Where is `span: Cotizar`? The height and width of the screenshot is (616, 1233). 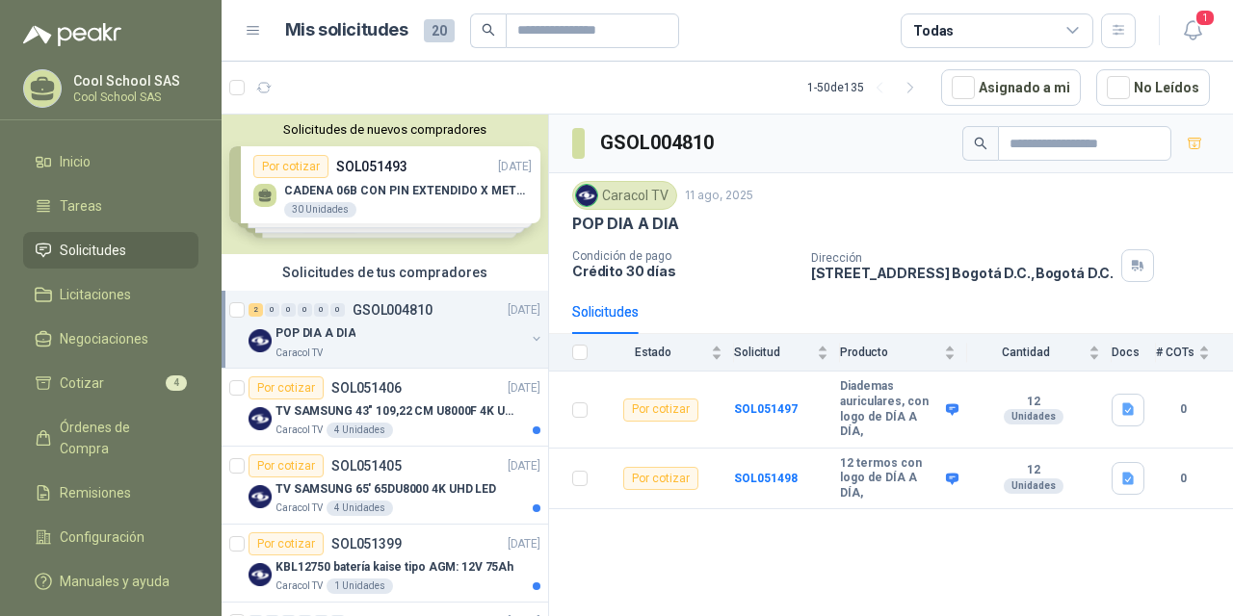 span: Cotizar is located at coordinates (82, 383).